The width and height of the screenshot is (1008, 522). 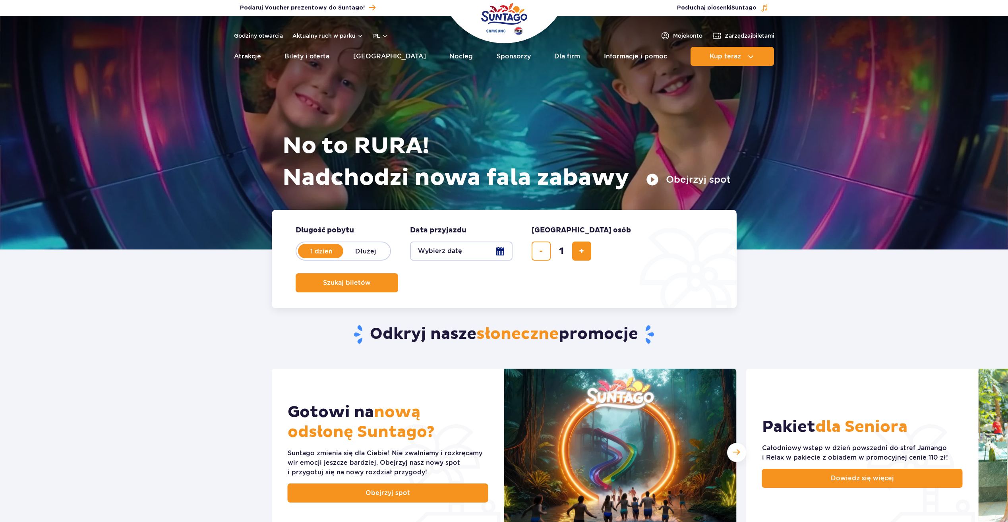 I want to click on a: Dla firm, so click(x=567, y=56).